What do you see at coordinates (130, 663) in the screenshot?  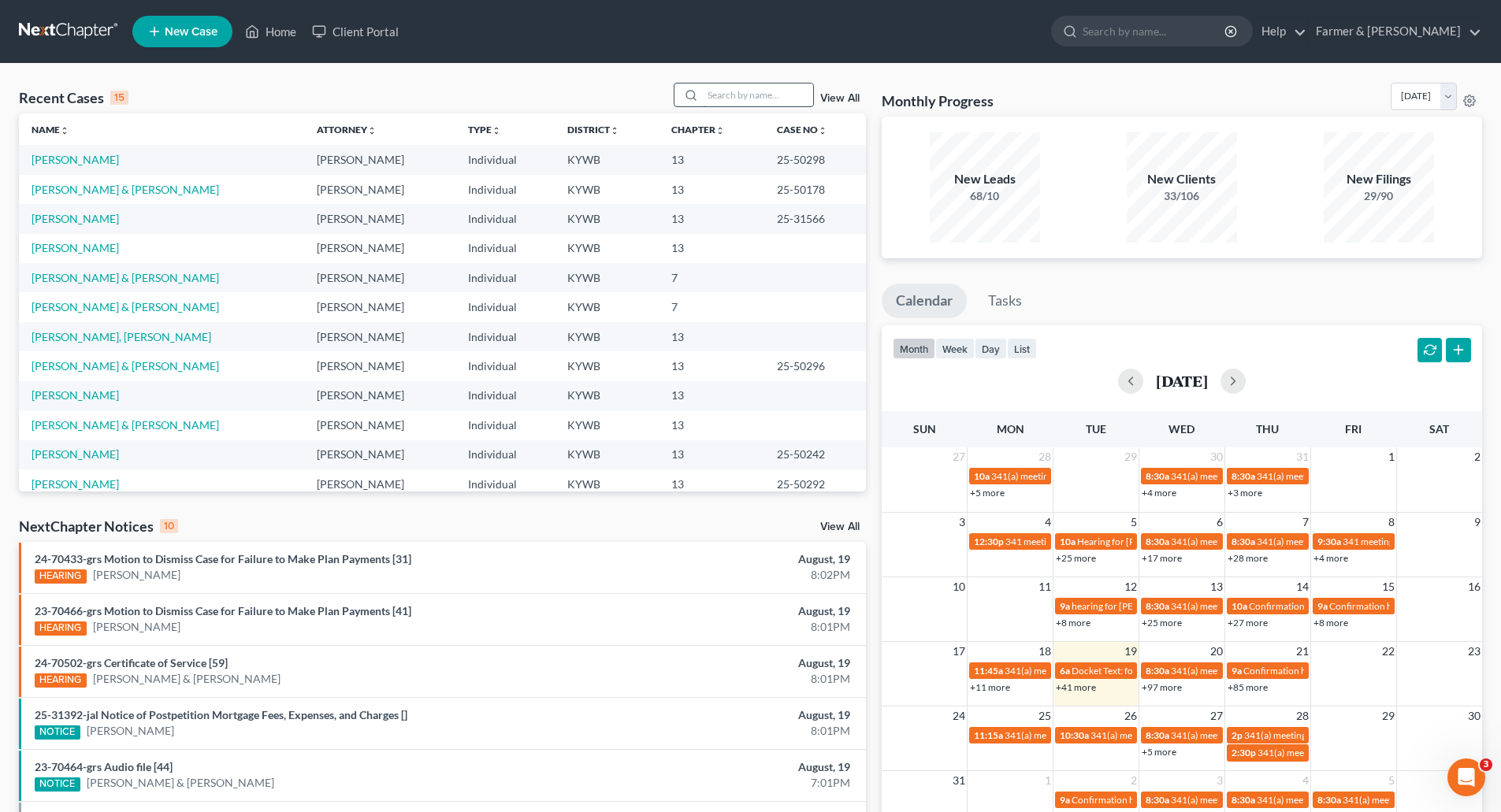 I see `a: 24-70502-grs Certificate of Service [59]` at bounding box center [130, 663].